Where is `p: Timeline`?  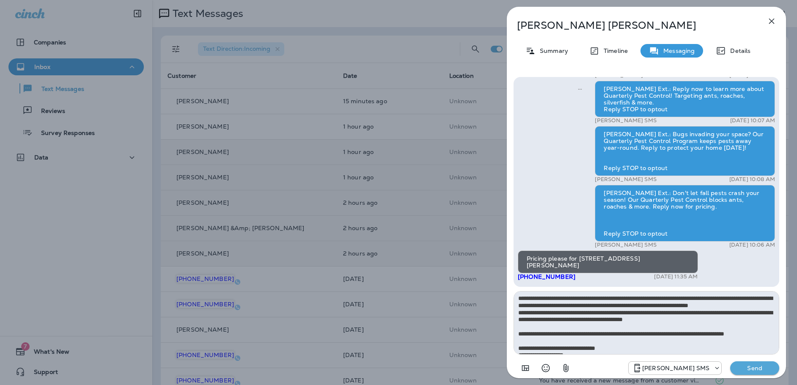
p: Timeline is located at coordinates (614, 51).